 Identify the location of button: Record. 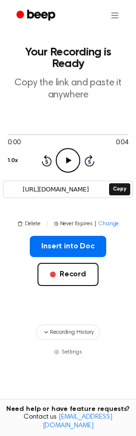
(68, 274).